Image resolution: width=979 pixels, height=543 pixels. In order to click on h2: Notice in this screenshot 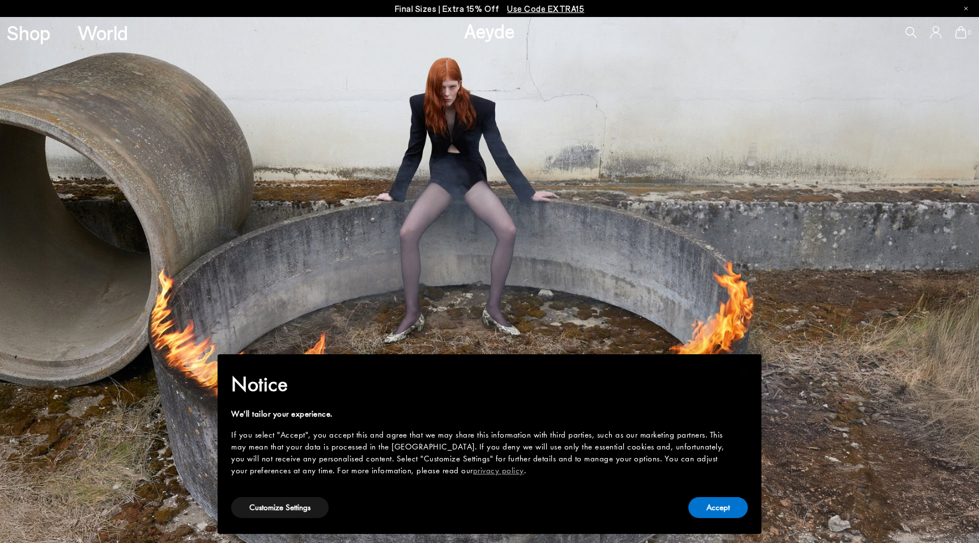, I will do `click(480, 384)`.